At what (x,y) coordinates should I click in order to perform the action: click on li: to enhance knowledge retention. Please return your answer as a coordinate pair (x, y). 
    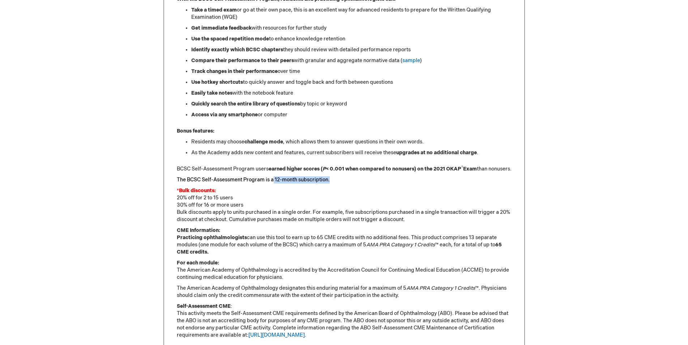
    Looking at the image, I should click on (352, 39).